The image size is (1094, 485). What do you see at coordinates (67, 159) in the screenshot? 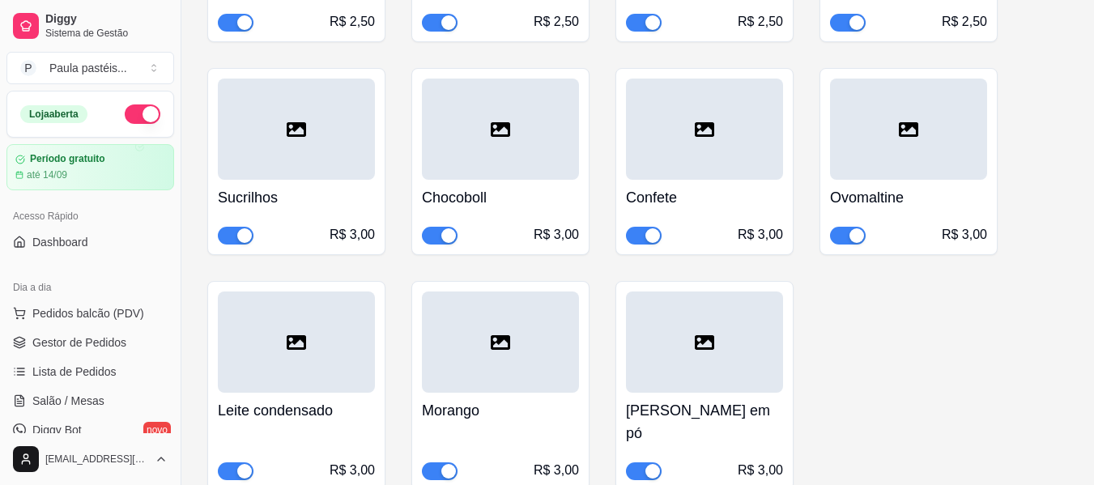
I see `article: Período gratuito` at bounding box center [67, 159].